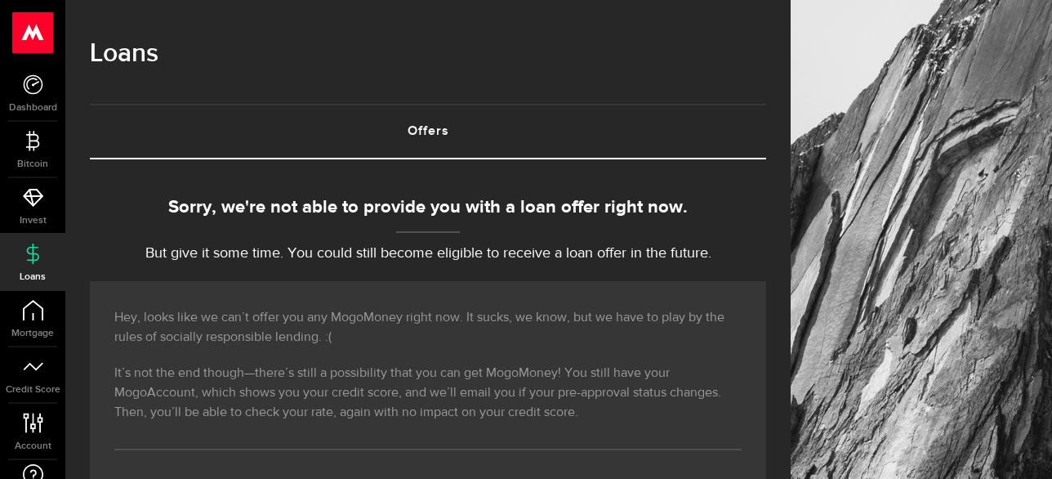 The height and width of the screenshot is (479, 1052). Describe the element at coordinates (428, 393) in the screenshot. I see `p: It’s not the end though—there’s still a possibility that you can get MogoMoney! You still have yo...` at that location.